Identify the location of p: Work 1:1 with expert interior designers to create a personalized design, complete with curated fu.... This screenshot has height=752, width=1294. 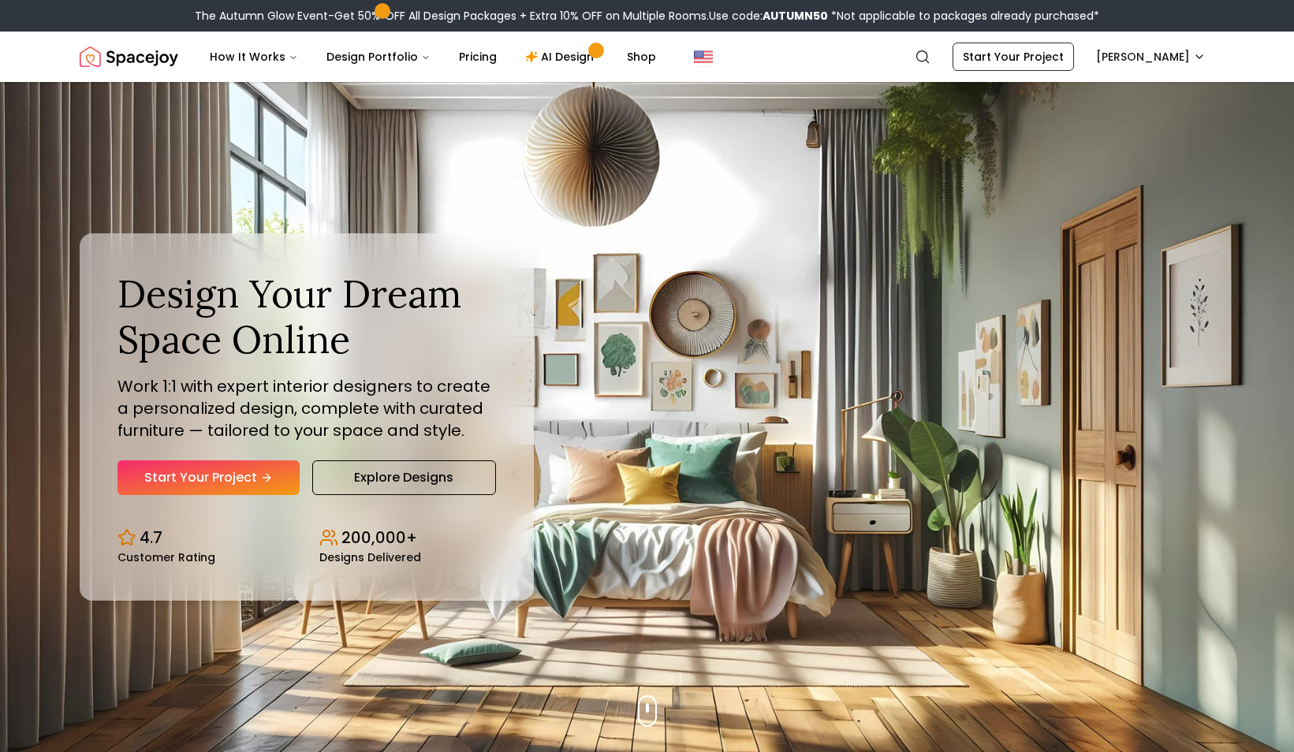
(307, 408).